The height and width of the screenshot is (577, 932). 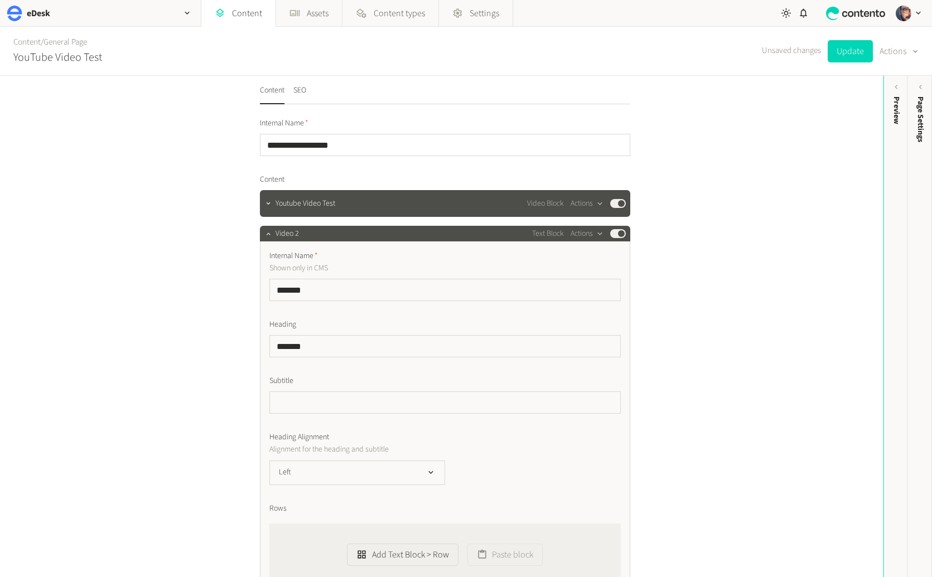 What do you see at coordinates (545, 203) in the screenshot?
I see `span: Video Block` at bounding box center [545, 203].